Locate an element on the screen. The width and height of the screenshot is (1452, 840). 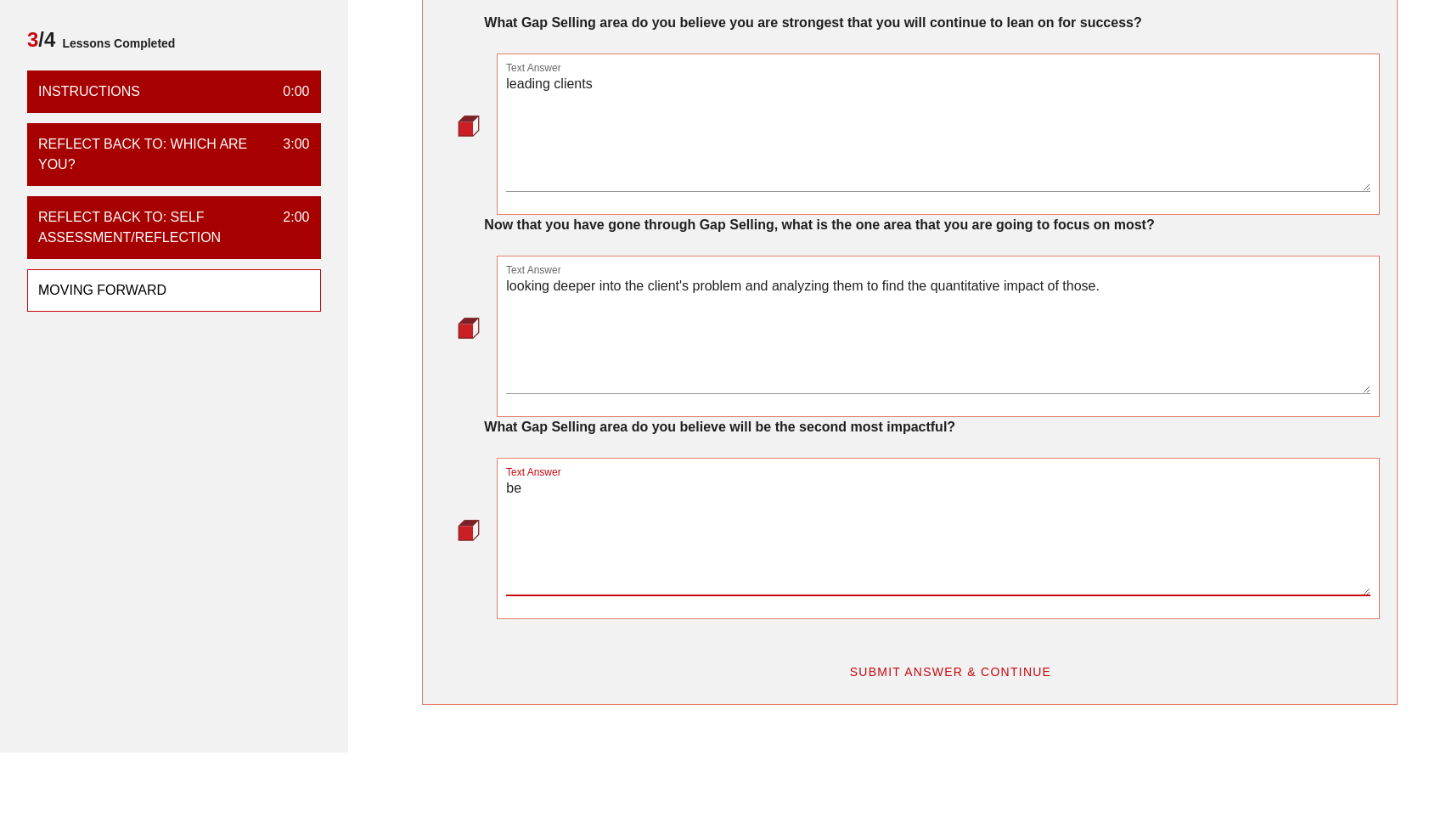
div: Instructions is located at coordinates (89, 92).